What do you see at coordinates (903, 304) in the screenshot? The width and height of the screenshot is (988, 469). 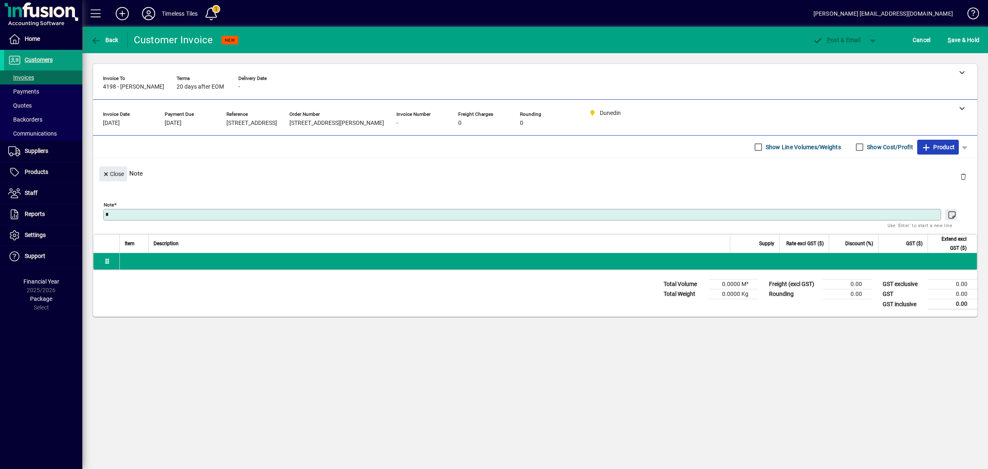 I see `td: GST inclusive` at bounding box center [903, 304].